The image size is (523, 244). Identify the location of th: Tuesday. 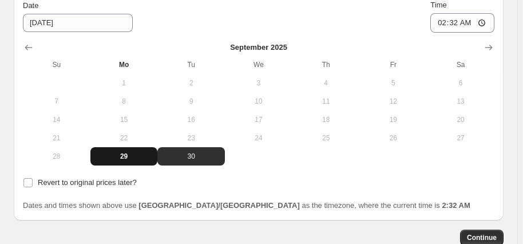
(191, 65).